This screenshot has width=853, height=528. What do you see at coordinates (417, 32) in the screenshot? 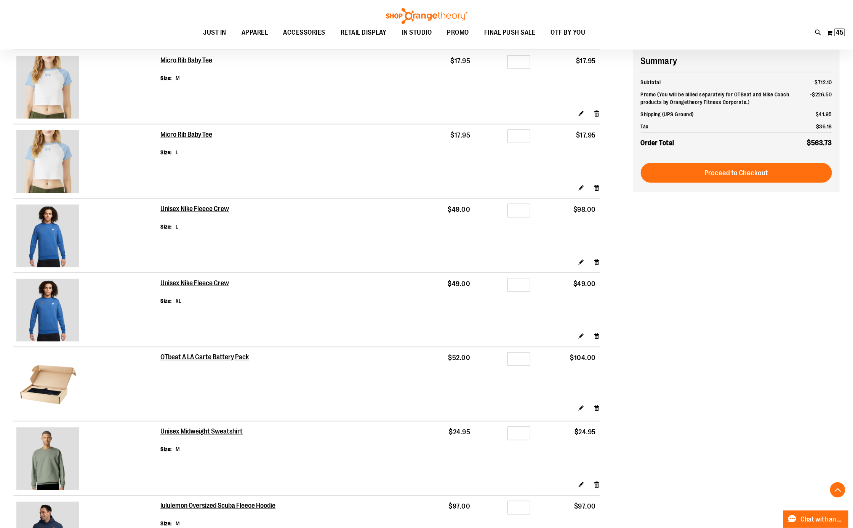
I see `span: IN STUDIO` at bounding box center [417, 32].